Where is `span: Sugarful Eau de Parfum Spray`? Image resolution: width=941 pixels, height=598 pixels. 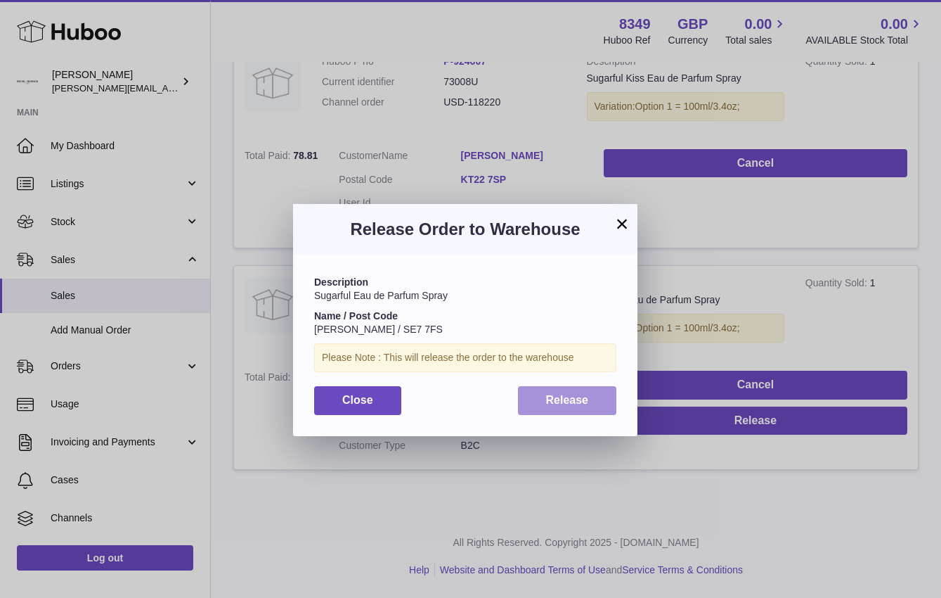 span: Sugarful Eau de Parfum Spray is located at coordinates (381, 295).